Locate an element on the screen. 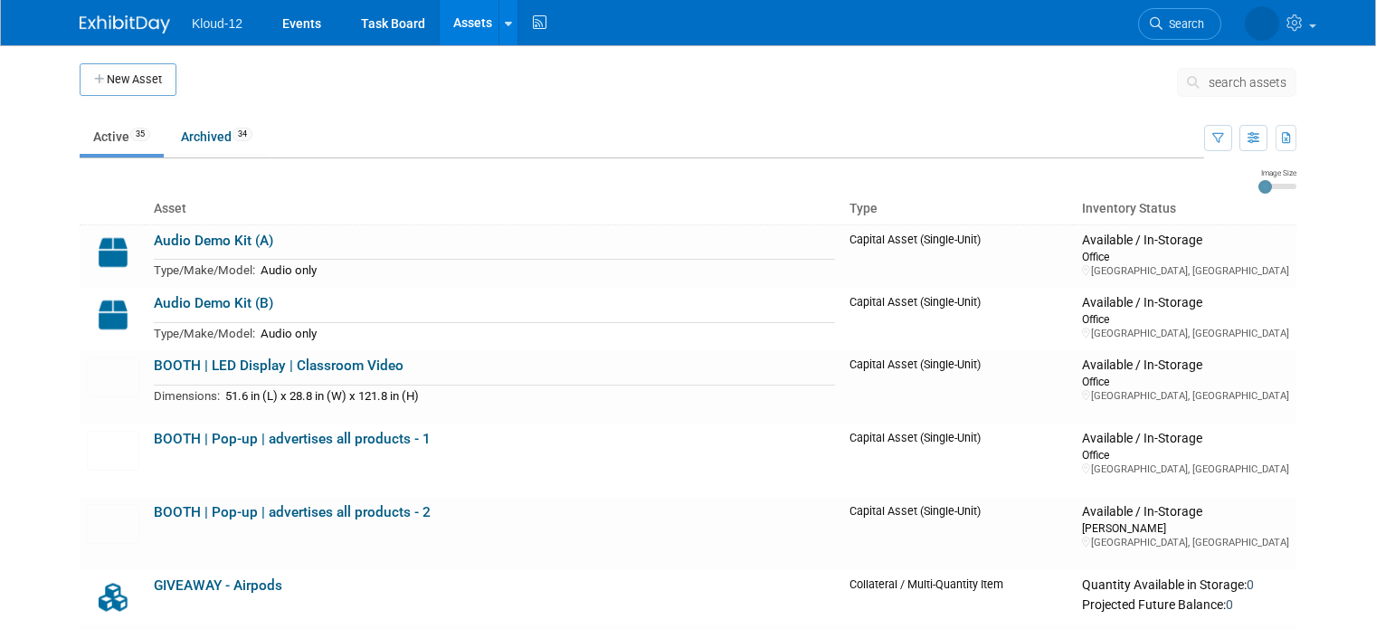  a: Active35 is located at coordinates (121, 137).